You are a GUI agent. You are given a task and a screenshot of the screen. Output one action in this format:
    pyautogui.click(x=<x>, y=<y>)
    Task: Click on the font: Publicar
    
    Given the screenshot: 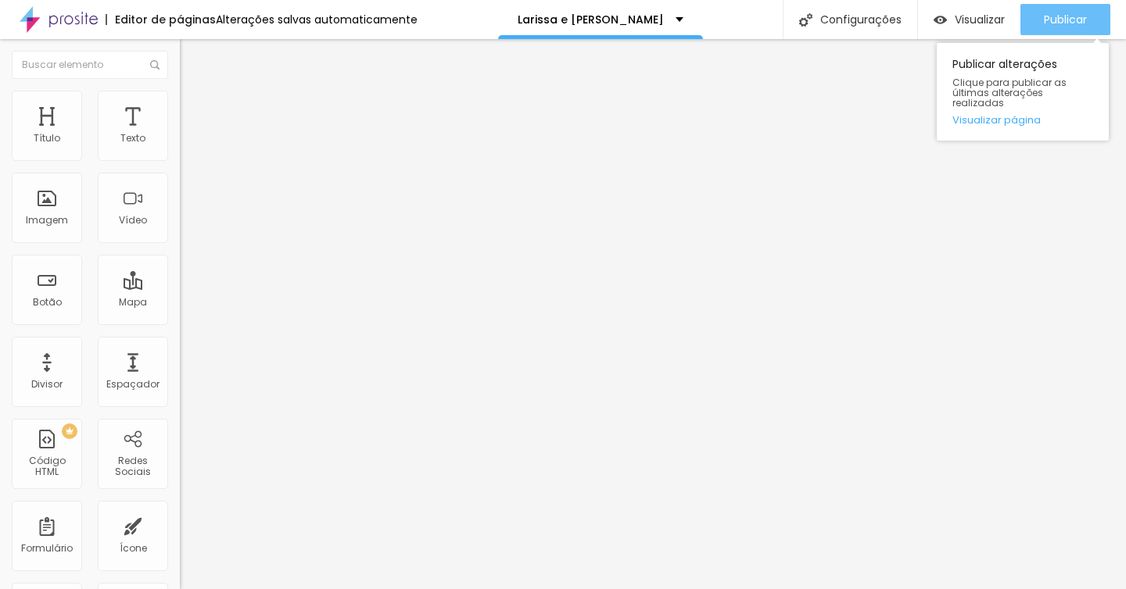 What is the action you would take?
    pyautogui.click(x=1065, y=20)
    